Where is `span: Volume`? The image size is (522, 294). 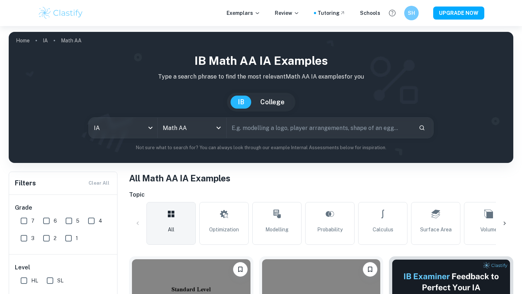
span: Volume is located at coordinates (488, 230).